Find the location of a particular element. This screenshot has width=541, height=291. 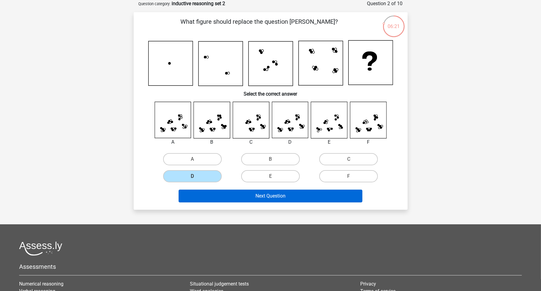

small: Question category: is located at coordinates (155, 4).